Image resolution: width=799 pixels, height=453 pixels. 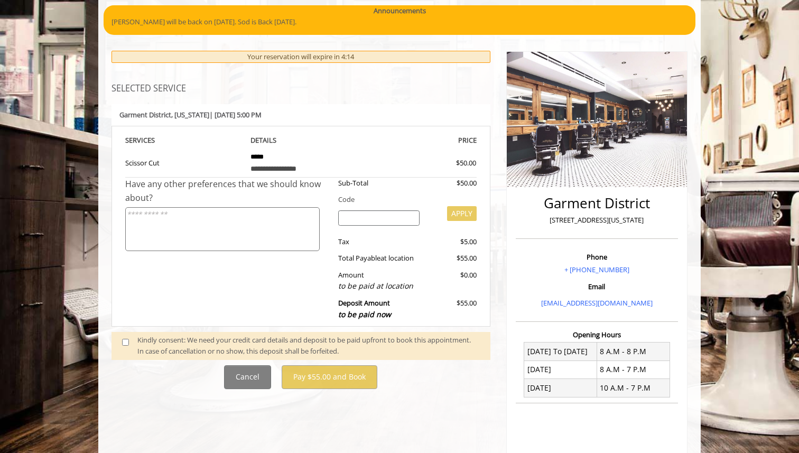 I want to click on div: Amount, so click(x=379, y=281).